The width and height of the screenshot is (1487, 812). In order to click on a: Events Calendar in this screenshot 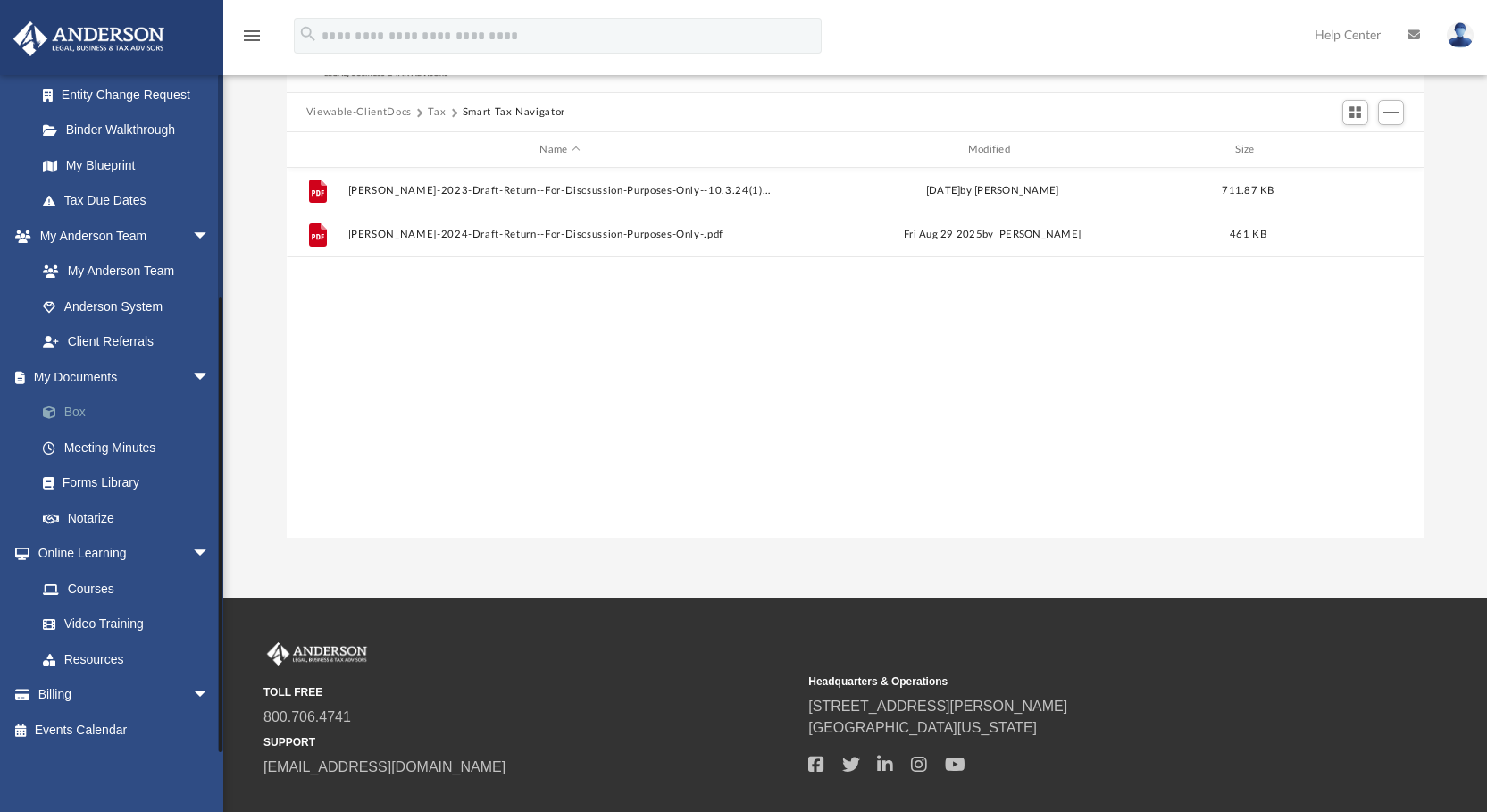, I will do `click(124, 730)`.